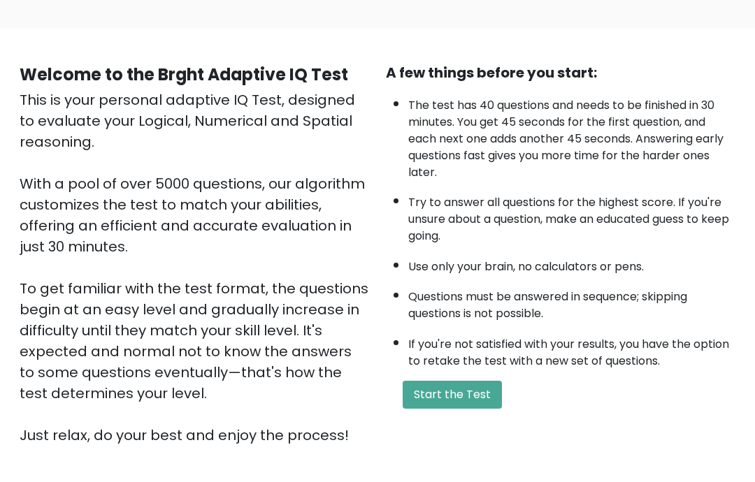 Image resolution: width=755 pixels, height=482 pixels. Describe the element at coordinates (561, 73) in the screenshot. I see `div: A few things before you start:` at that location.